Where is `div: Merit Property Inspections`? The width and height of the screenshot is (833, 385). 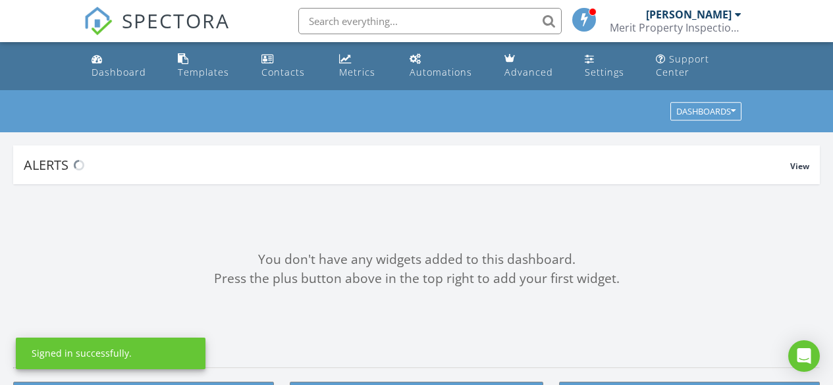
div: Merit Property Inspections is located at coordinates (675, 28).